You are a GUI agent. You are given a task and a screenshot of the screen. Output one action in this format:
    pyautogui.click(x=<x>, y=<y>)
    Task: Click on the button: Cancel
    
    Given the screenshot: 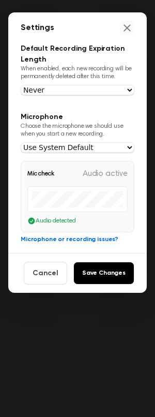 What is the action you would take?
    pyautogui.click(x=46, y=273)
    